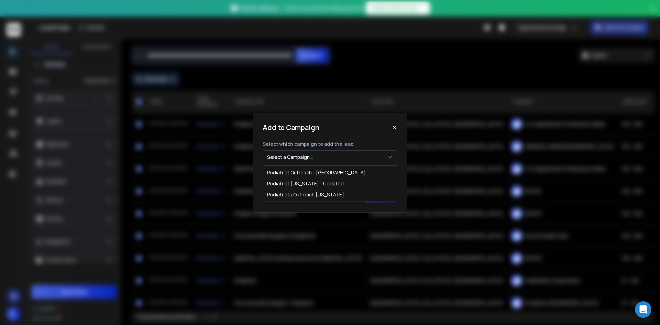  What do you see at coordinates (291, 127) in the screenshot?
I see `h1: Add to Campaign` at bounding box center [291, 127].